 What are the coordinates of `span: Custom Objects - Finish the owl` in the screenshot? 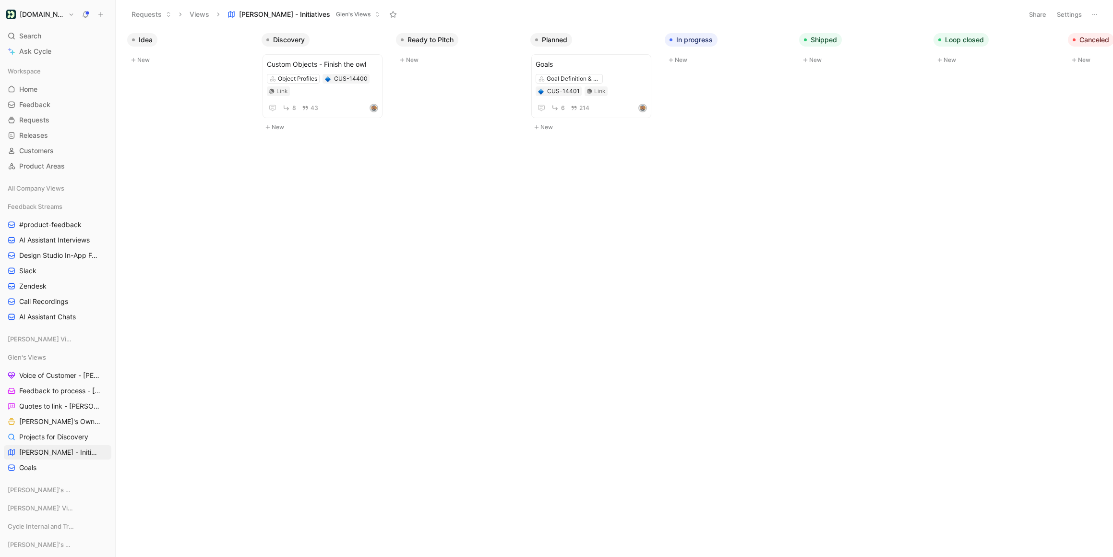 It's located at (323, 64).